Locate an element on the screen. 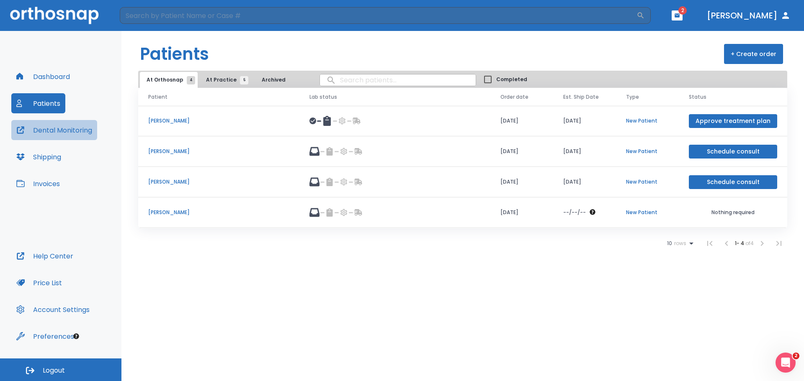  a: Patients is located at coordinates (38, 103).